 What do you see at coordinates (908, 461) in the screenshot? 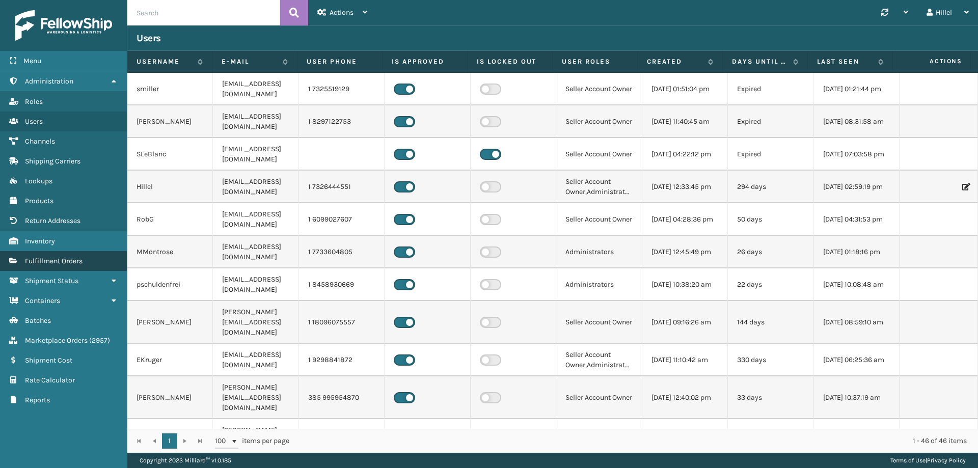
I see `a: Terms of Use` at bounding box center [908, 461].